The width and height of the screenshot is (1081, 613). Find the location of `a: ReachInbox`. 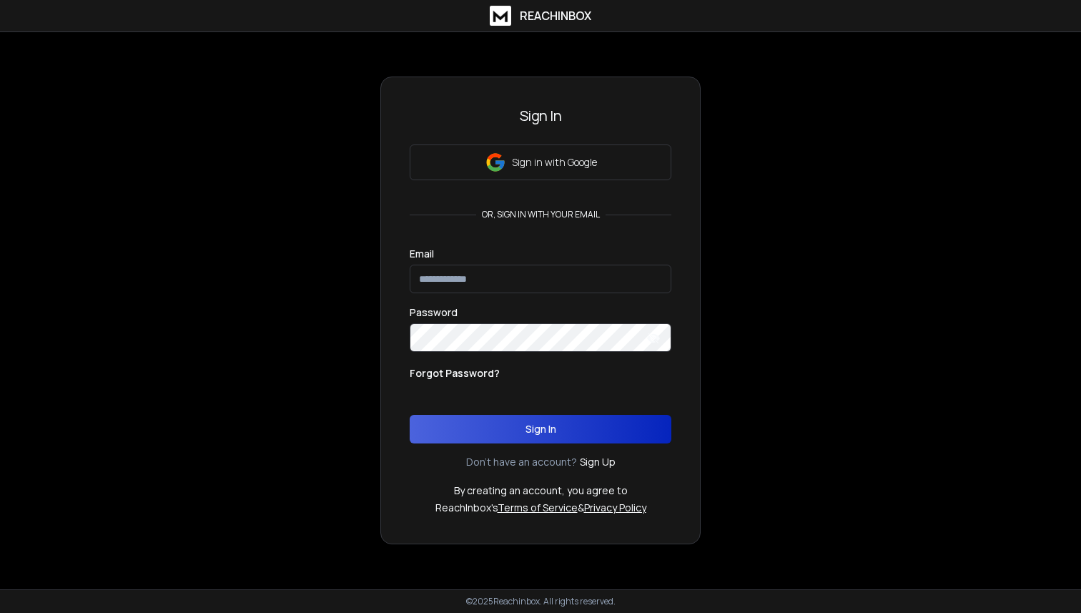

a: ReachInbox is located at coordinates (541, 16).